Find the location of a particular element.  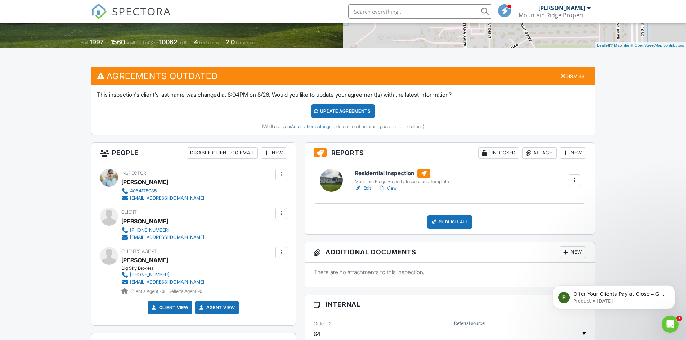

span: Client's Agent - is located at coordinates (148, 291).